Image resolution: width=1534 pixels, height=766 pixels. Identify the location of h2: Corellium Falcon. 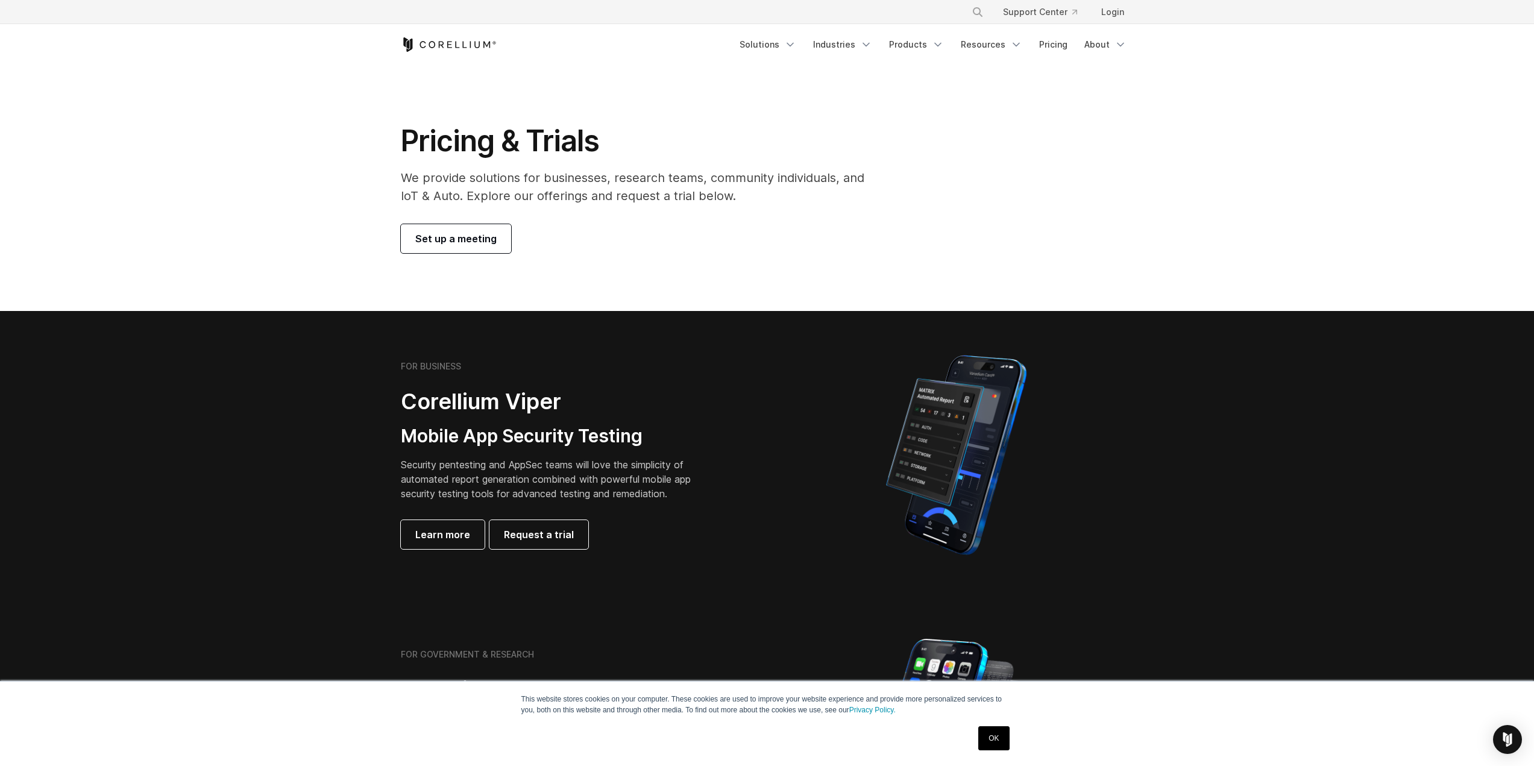
(569, 689).